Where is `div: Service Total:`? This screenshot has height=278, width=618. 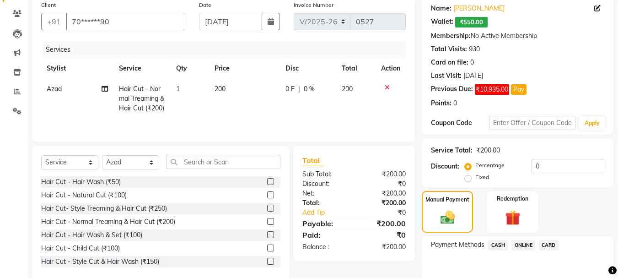 div: Service Total: is located at coordinates (451, 150).